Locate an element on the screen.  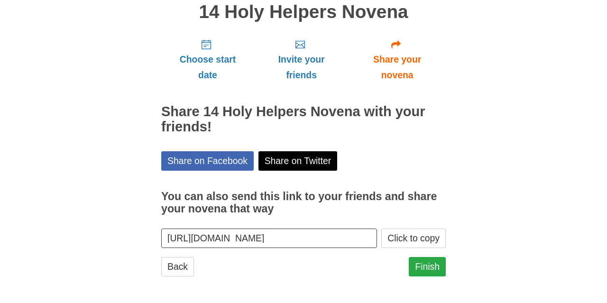
a: Share on Twitter is located at coordinates (298, 161).